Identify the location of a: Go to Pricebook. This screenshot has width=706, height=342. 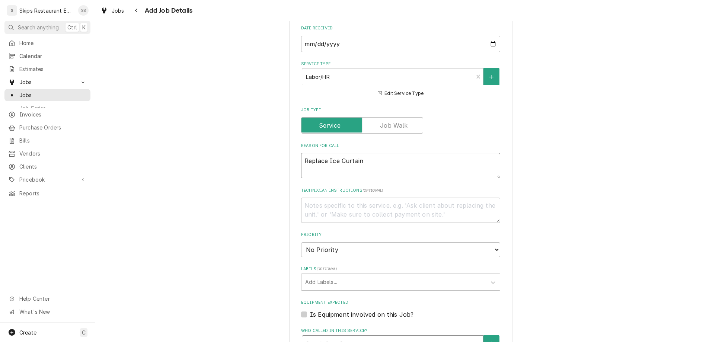
(47, 179).